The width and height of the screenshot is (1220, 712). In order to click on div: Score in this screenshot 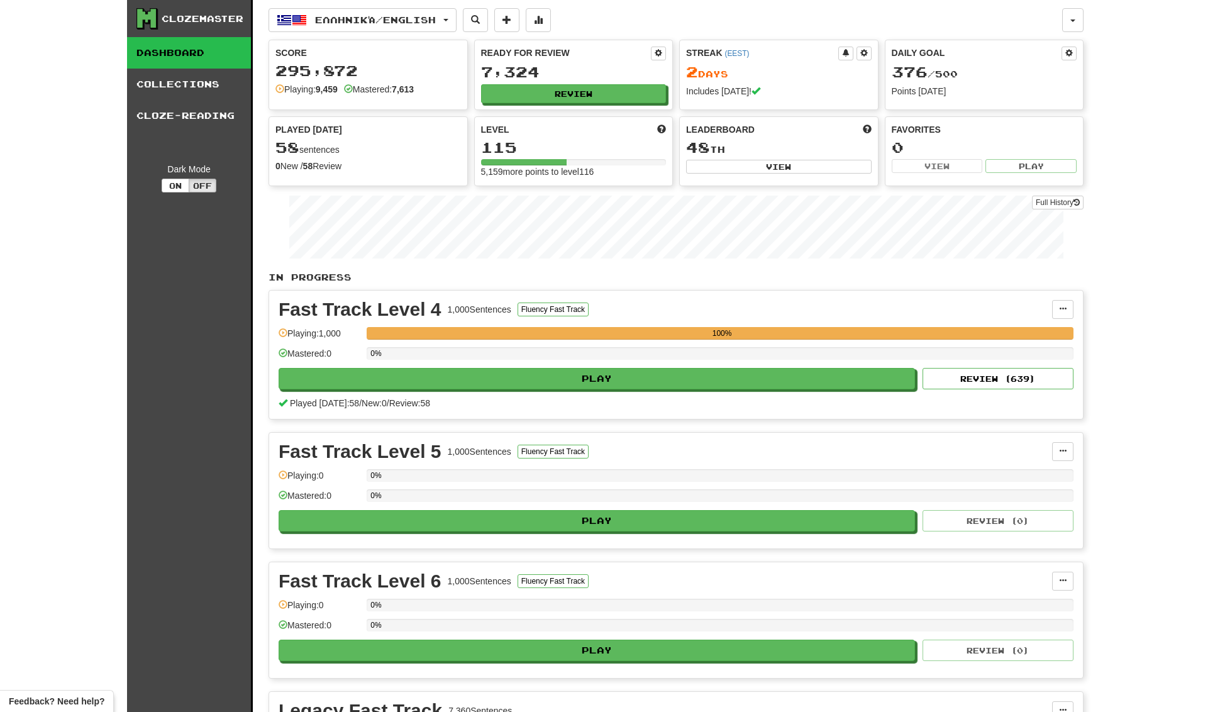, I will do `click(368, 53)`.